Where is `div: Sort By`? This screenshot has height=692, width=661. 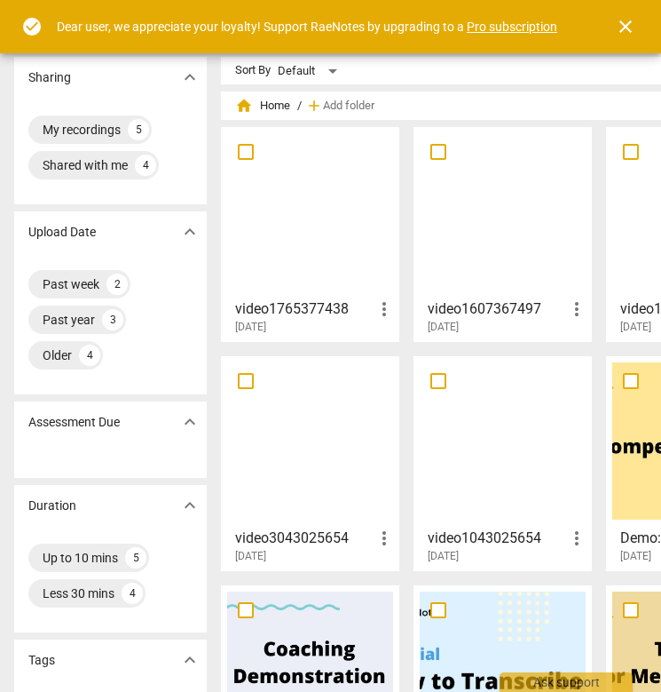
div: Sort By is located at coordinates (253, 70).